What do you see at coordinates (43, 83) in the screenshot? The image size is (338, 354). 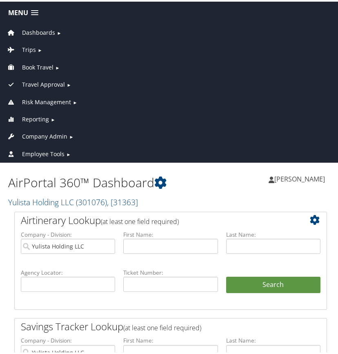 I see `span: Travel Approval` at bounding box center [43, 83].